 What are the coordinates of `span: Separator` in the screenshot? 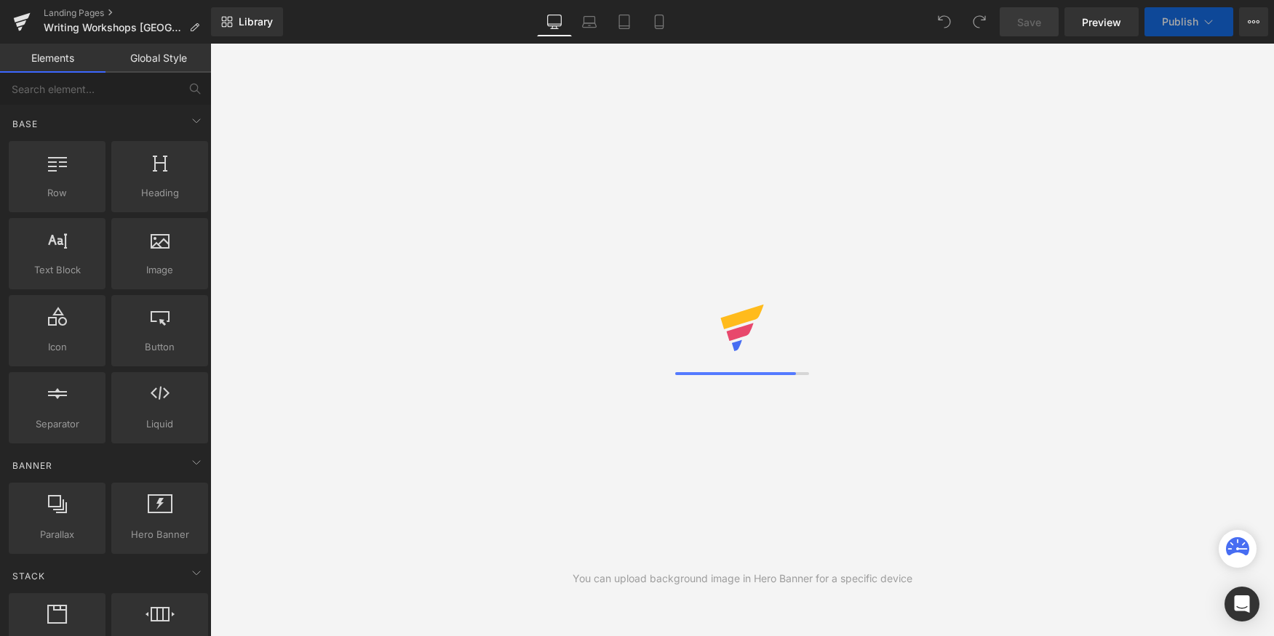 It's located at (57, 424).